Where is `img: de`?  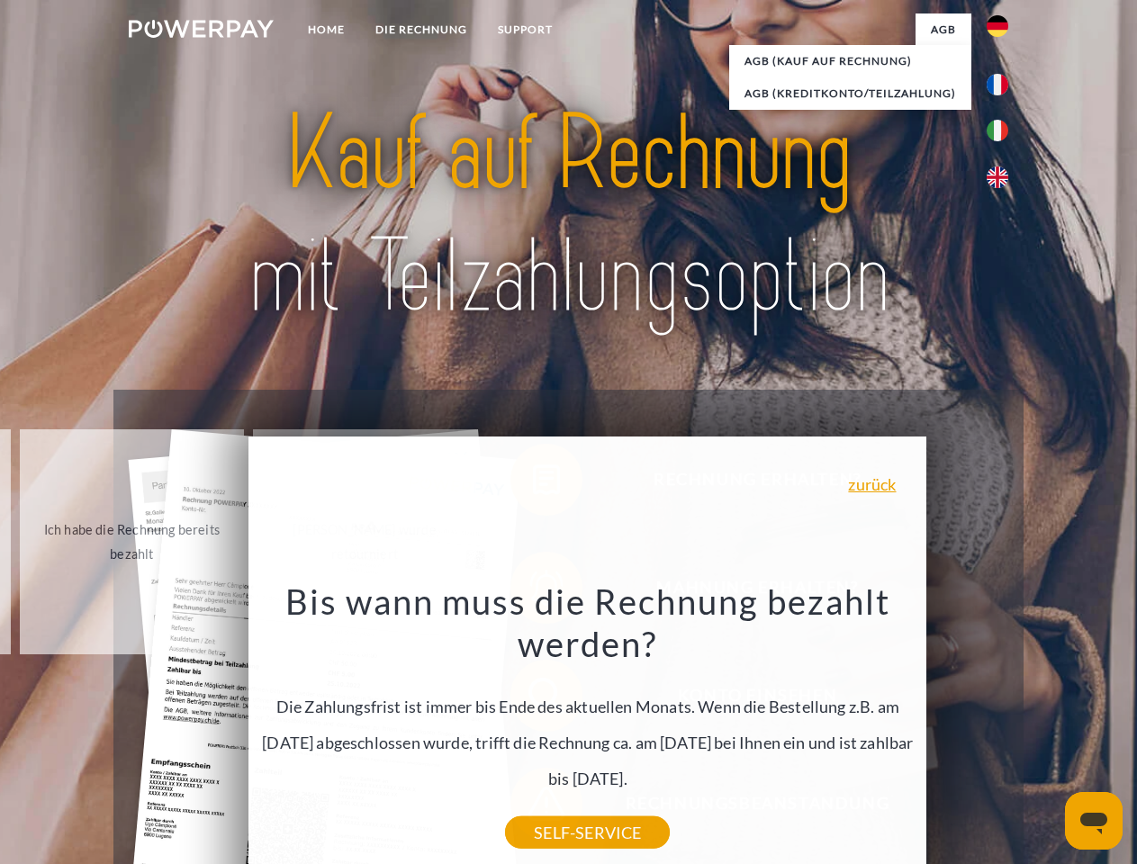 img: de is located at coordinates (997, 26).